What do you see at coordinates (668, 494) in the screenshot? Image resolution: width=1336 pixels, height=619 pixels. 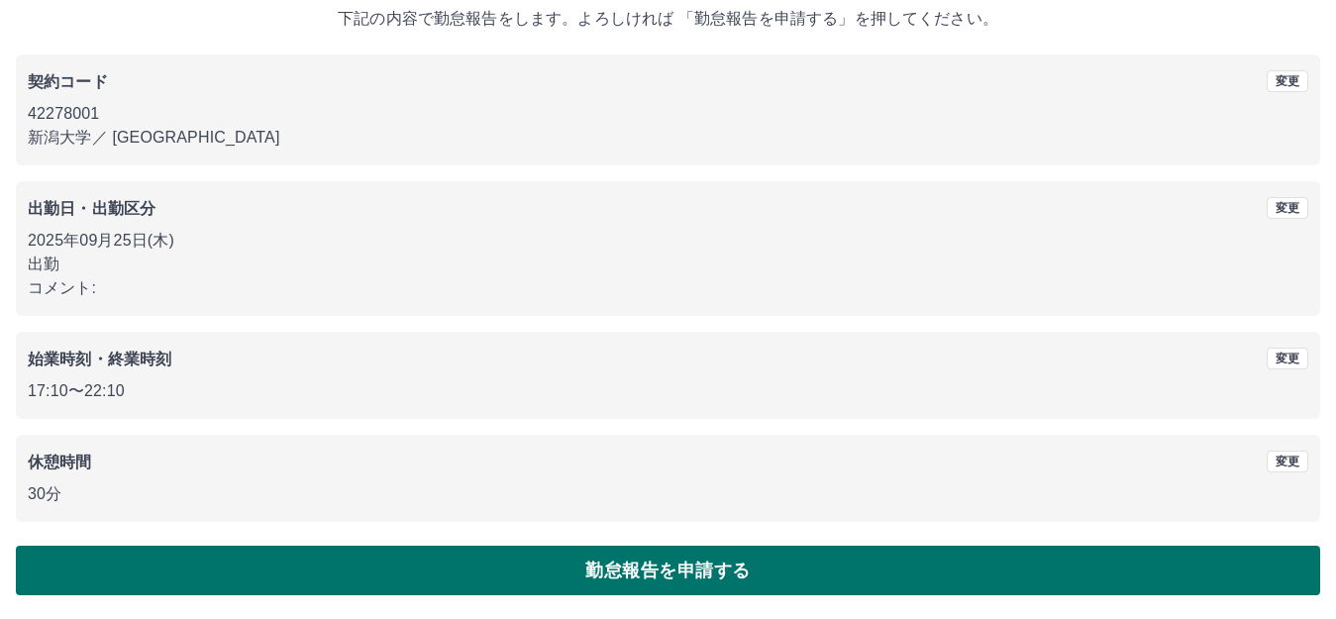 I see `p: 30分` at bounding box center [668, 494].